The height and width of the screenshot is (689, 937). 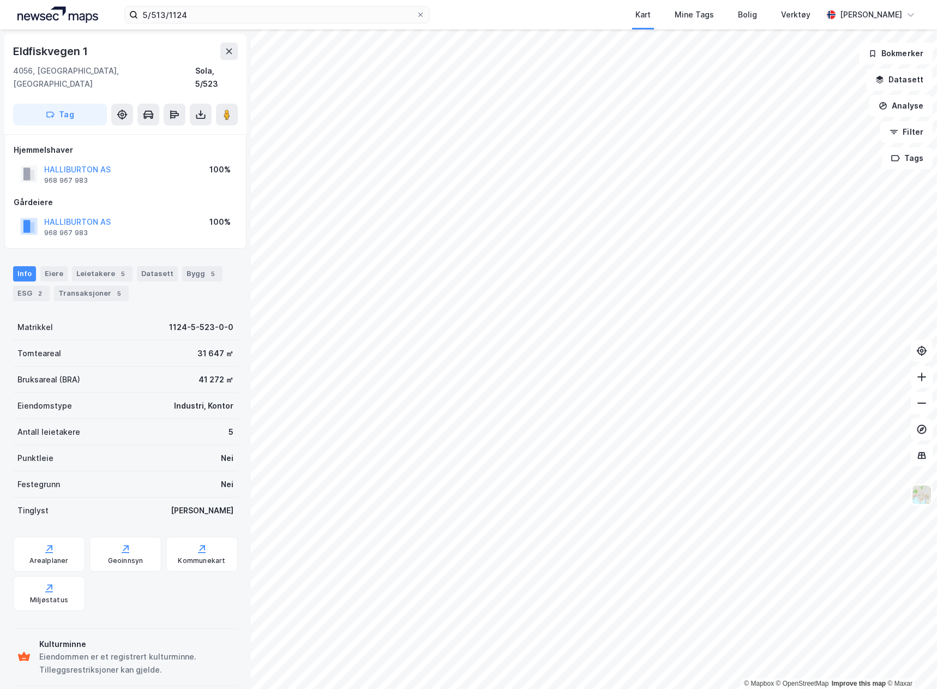 What do you see at coordinates (60, 115) in the screenshot?
I see `button: Tag` at bounding box center [60, 115].